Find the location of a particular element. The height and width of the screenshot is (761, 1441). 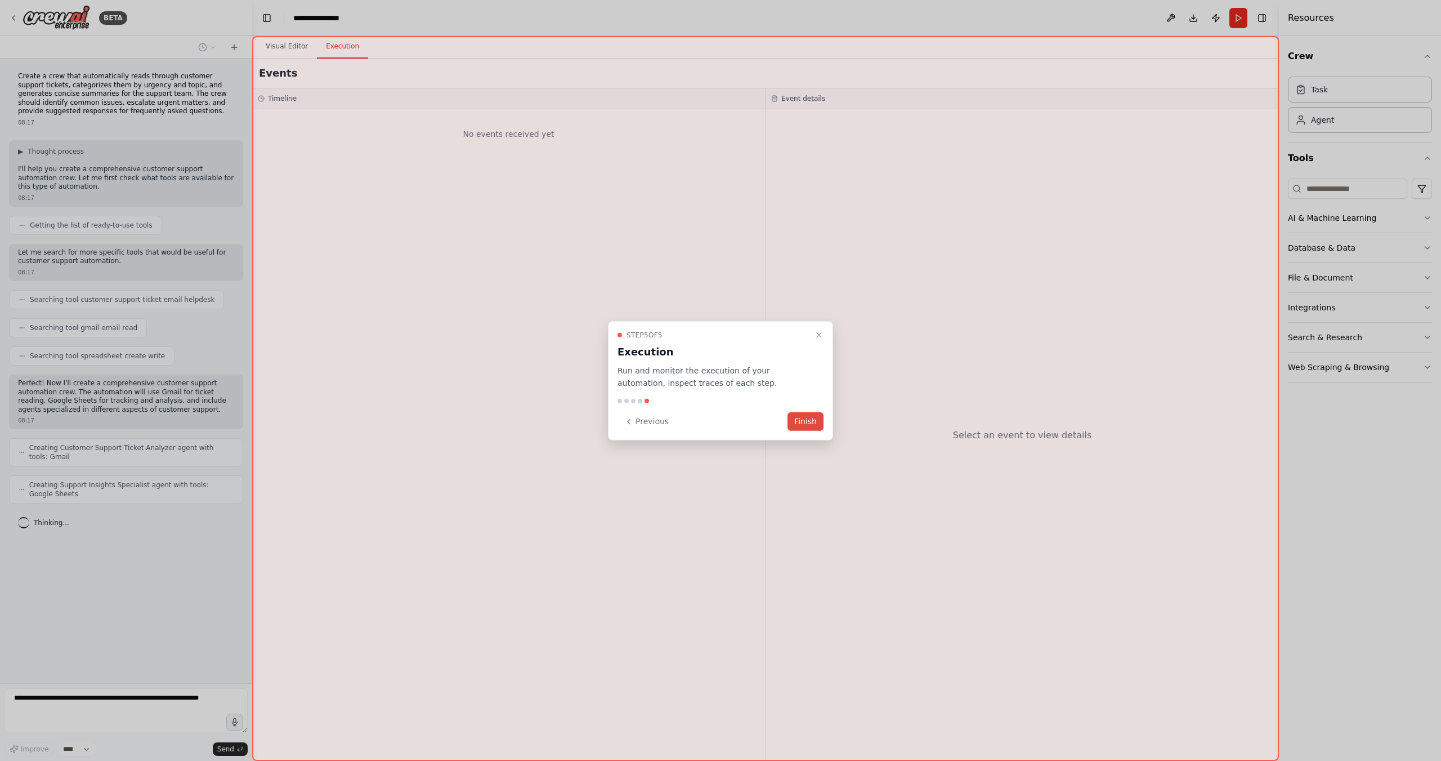

button: Close walkthrough is located at coordinates (819, 334).